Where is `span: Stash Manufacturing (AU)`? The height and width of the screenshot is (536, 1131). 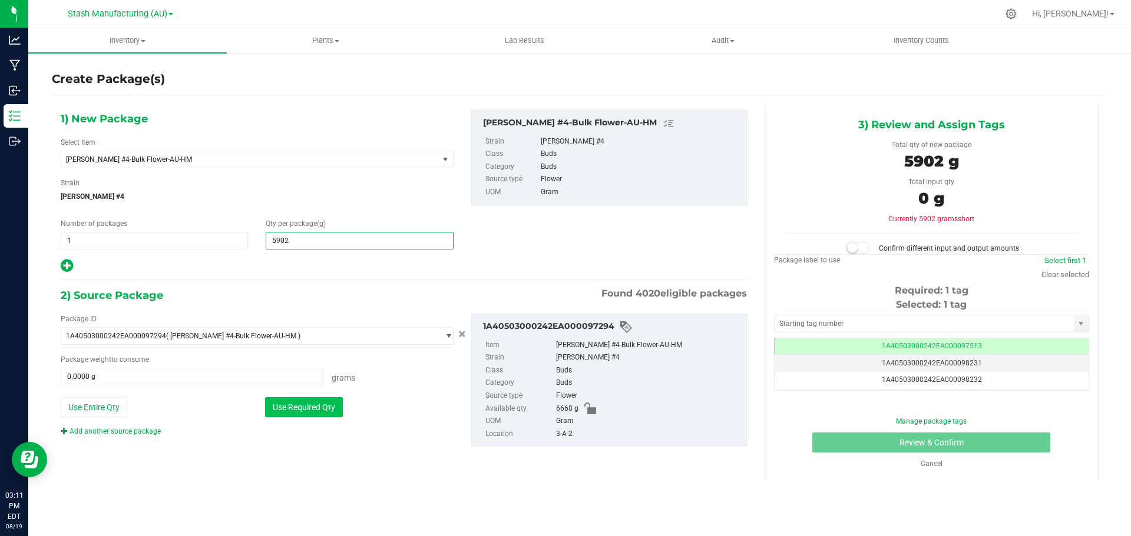
span: Stash Manufacturing (AU) is located at coordinates (117, 14).